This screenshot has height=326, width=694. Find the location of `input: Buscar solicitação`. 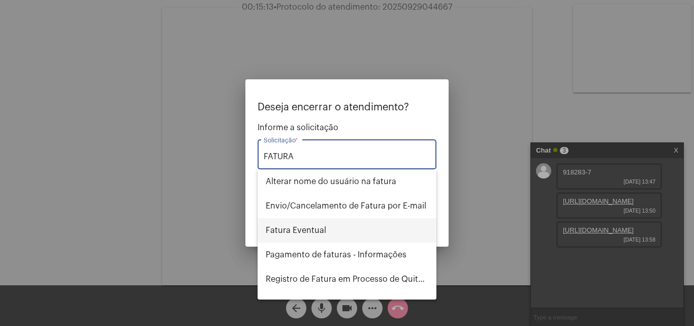

input: Buscar solicitação is located at coordinates (347, 157).